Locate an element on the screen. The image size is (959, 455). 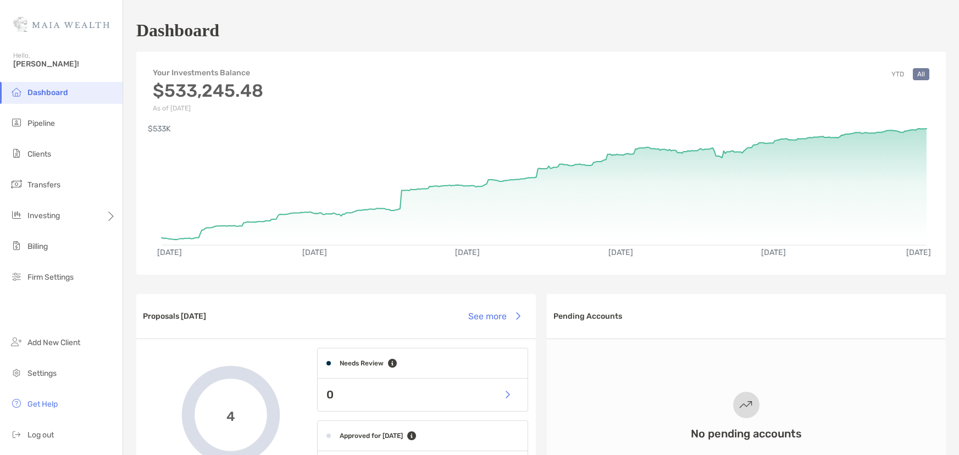
img: settings icon is located at coordinates (16, 373).